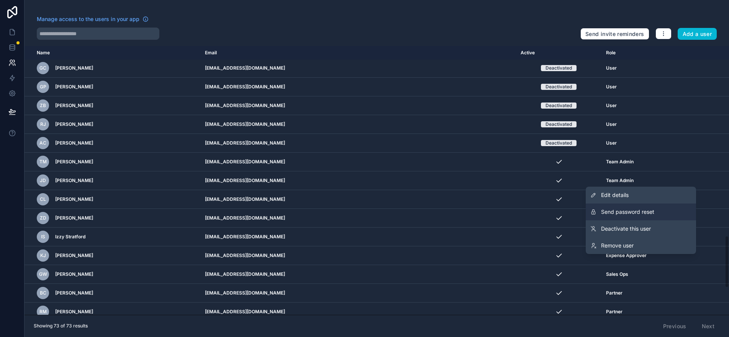 Image resolution: width=729 pixels, height=337 pixels. What do you see at coordinates (43, 181) in the screenshot?
I see `span: JD` at bounding box center [43, 181].